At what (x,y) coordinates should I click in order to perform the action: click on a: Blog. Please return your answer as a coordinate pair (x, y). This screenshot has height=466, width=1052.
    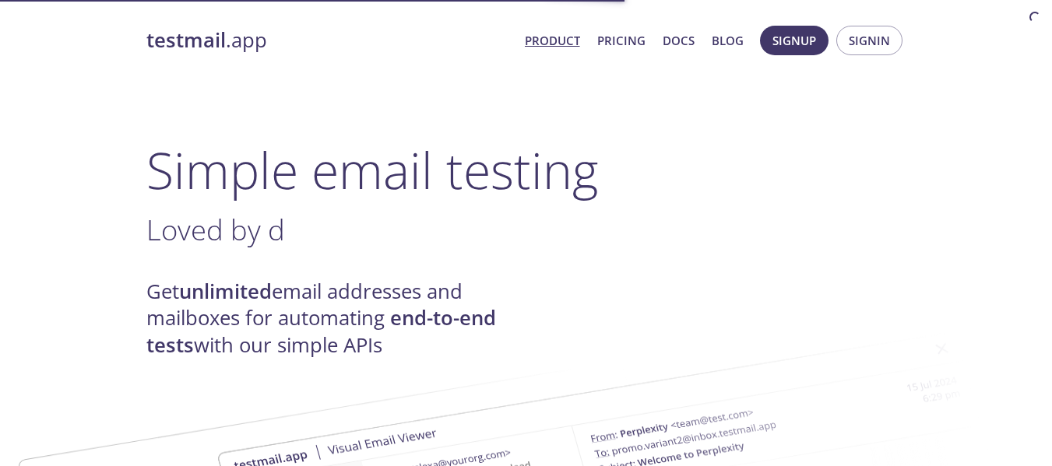
    Looking at the image, I should click on (727, 40).